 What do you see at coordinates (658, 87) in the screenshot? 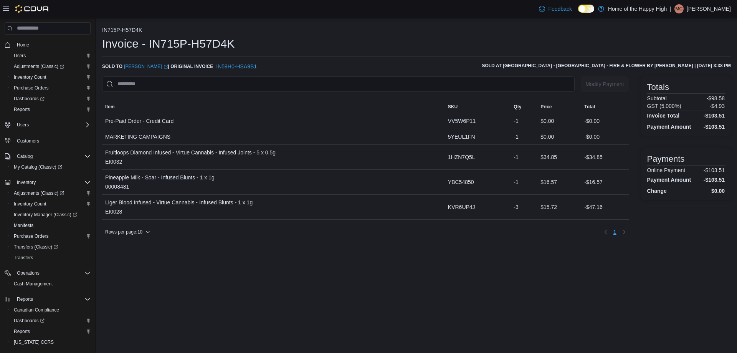
I see `h3: Totals` at bounding box center [658, 87].